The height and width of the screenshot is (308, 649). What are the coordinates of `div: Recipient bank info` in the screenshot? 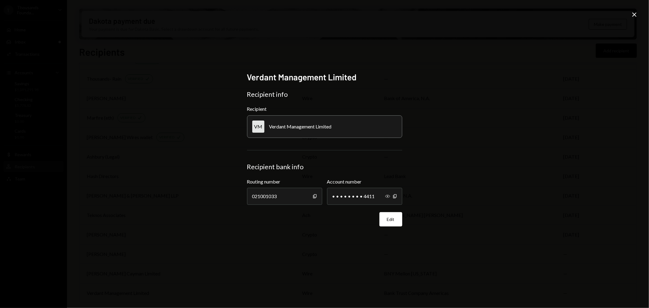 It's located at (325, 167).